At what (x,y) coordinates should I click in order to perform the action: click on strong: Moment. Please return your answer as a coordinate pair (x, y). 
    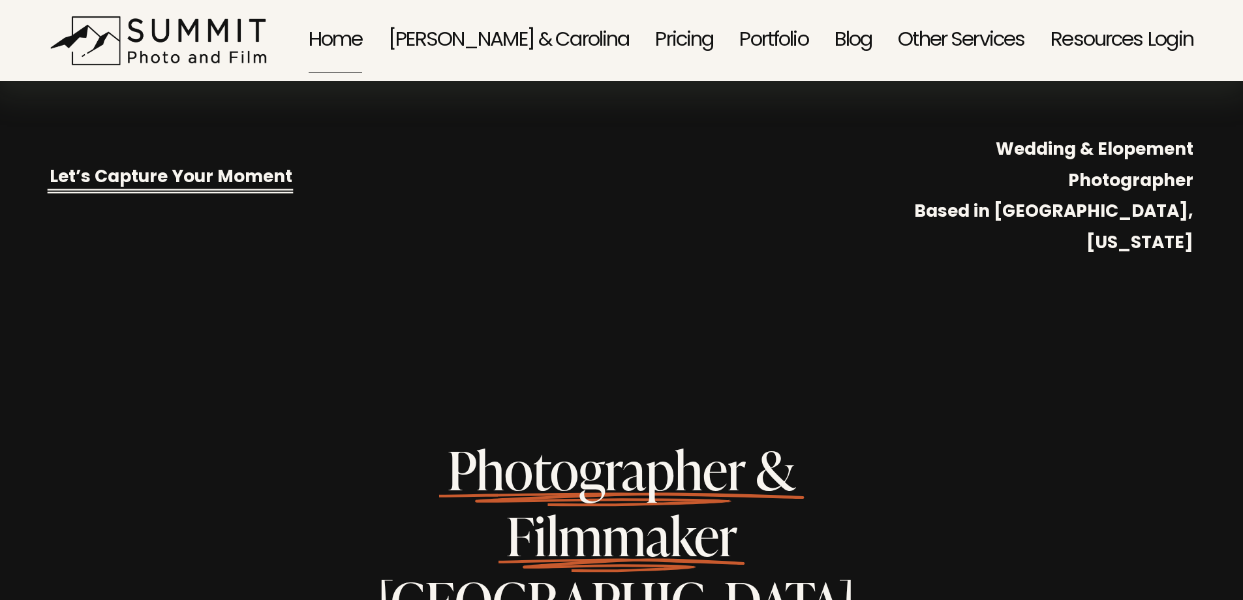
    Looking at the image, I should click on (255, 177).